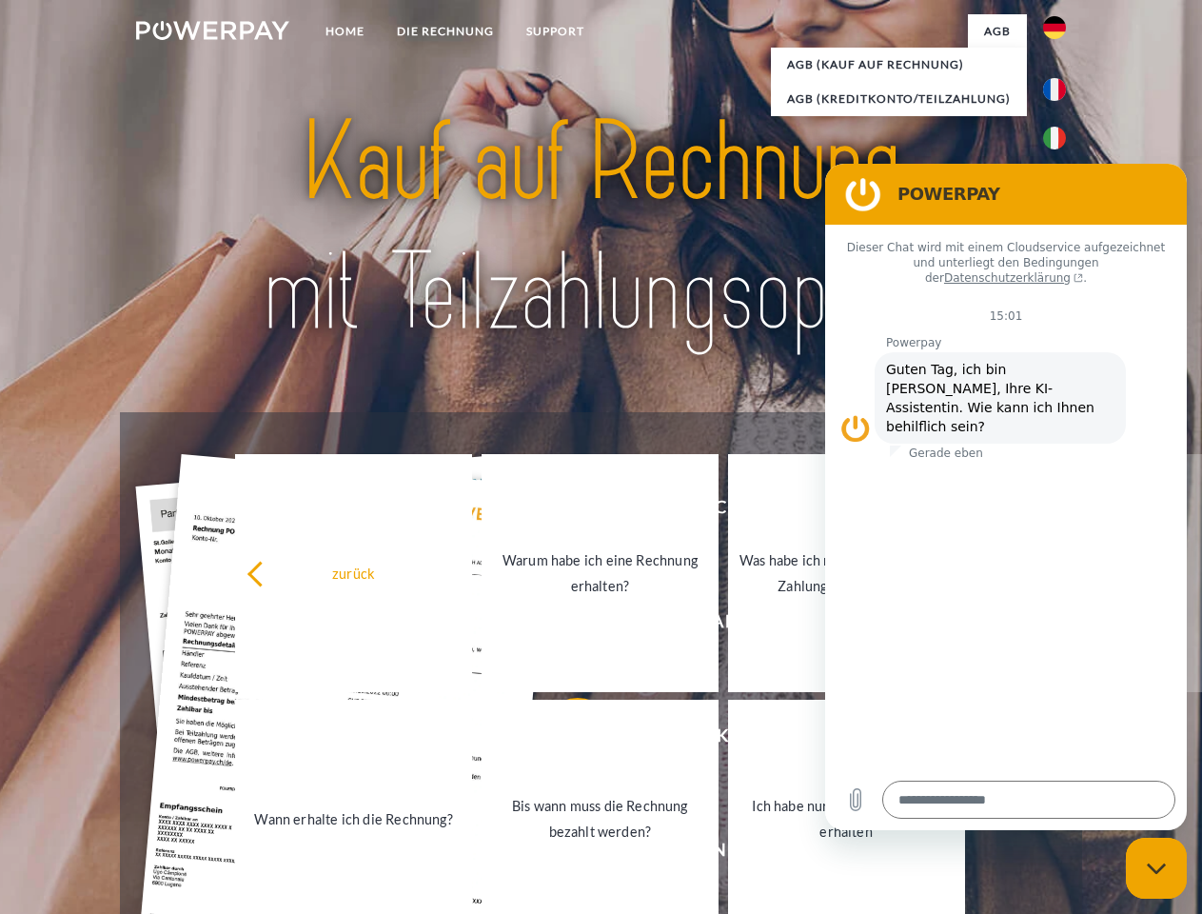  Describe the element at coordinates (345, 31) in the screenshot. I see `a: Home` at that location.